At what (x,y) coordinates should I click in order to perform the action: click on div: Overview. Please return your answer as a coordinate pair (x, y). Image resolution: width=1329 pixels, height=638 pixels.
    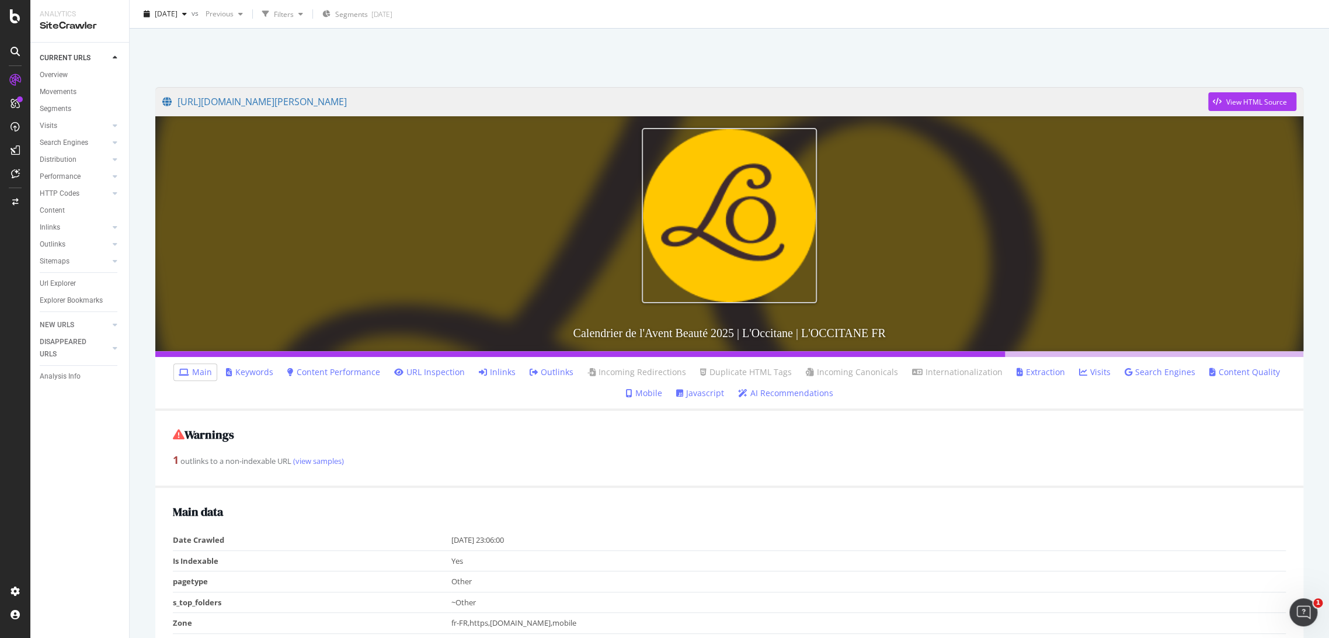
    Looking at the image, I should click on (54, 75).